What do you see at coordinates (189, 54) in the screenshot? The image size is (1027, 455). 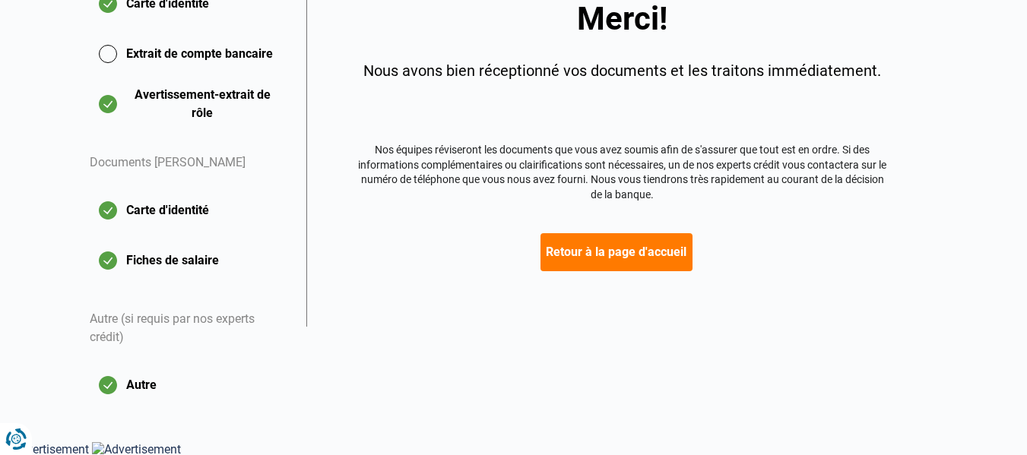 I see `button: Extrait de compte bancaire` at bounding box center [189, 54].